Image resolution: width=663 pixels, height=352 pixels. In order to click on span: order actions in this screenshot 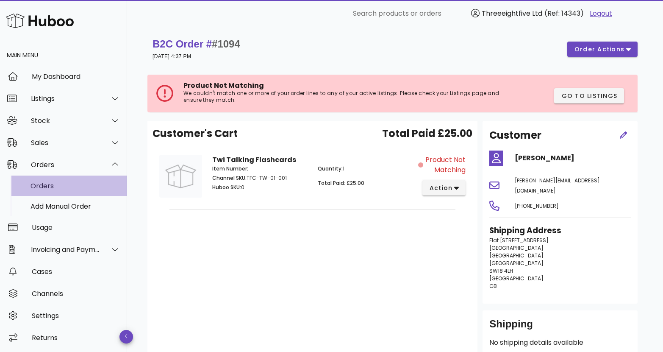, I will do `click(599, 49)`.